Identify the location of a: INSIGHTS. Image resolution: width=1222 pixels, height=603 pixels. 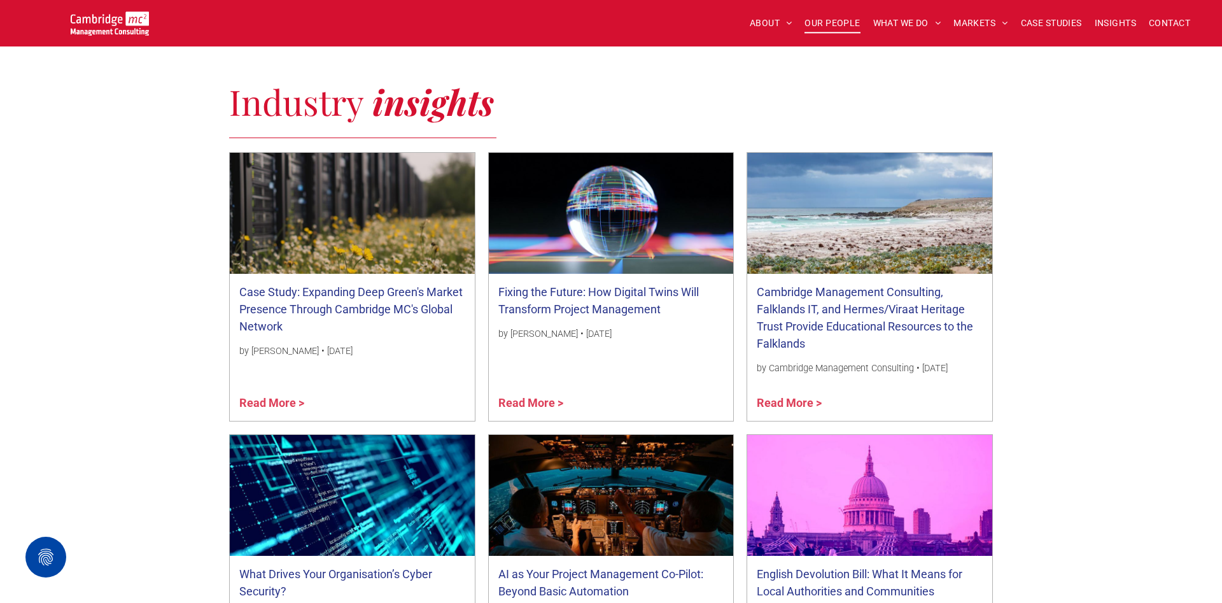
(1115, 23).